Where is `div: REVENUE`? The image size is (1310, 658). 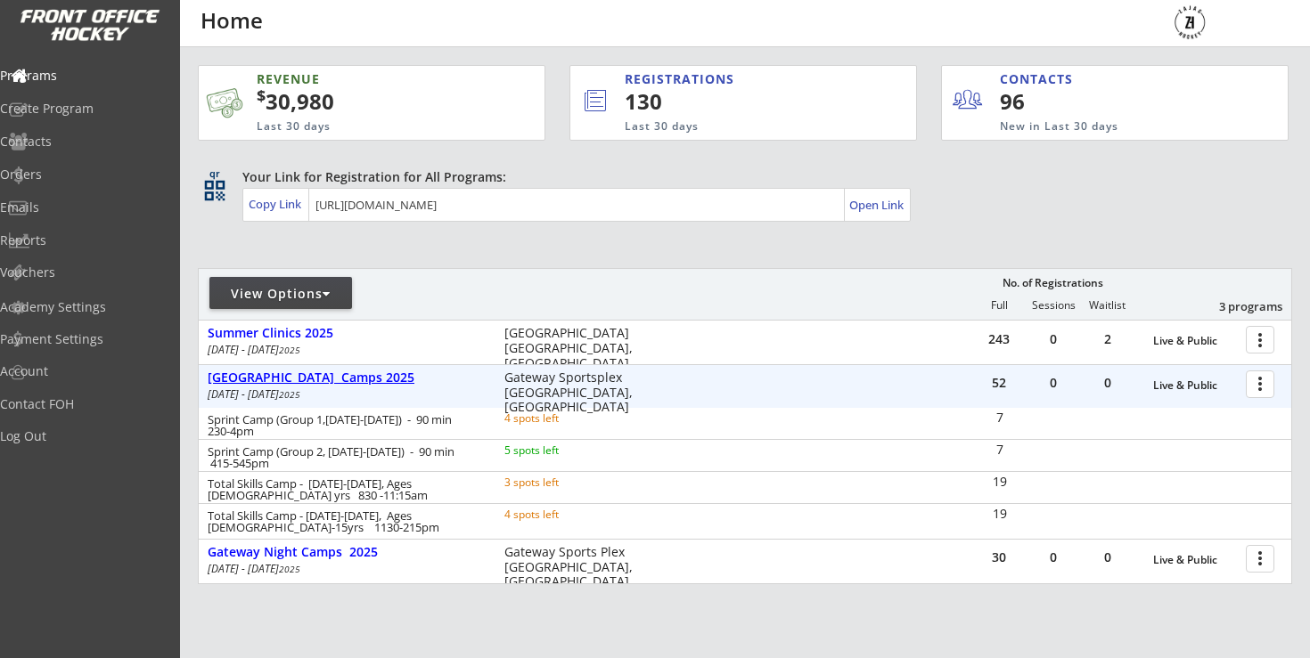 div: REVENUE is located at coordinates (358, 79).